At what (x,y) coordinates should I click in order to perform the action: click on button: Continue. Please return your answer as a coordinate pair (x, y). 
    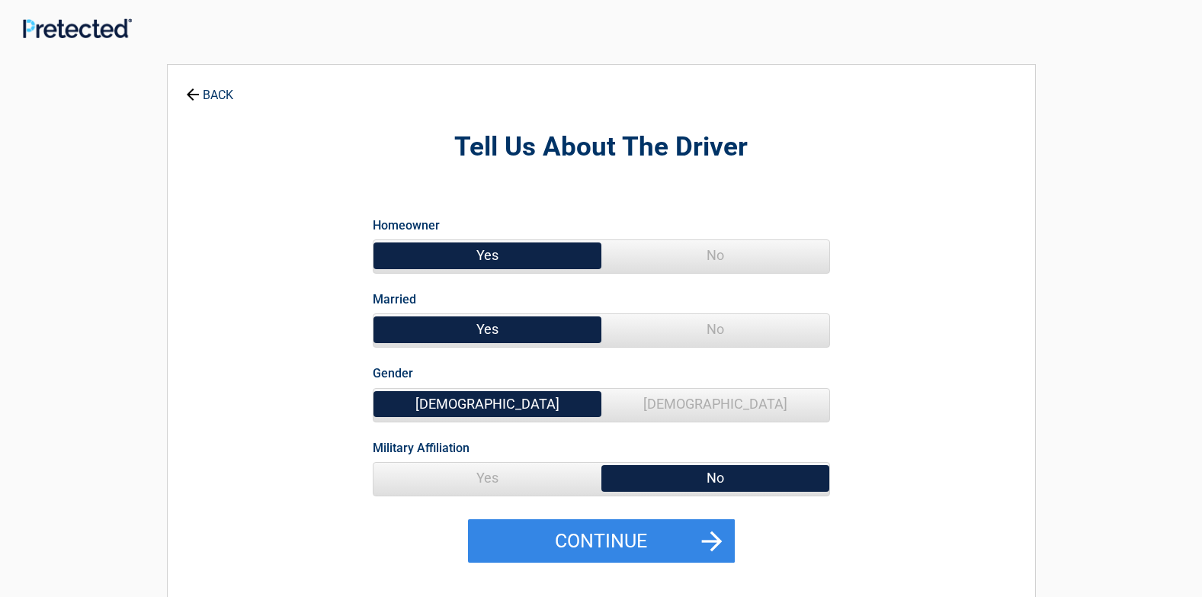
    Looking at the image, I should click on (601, 541).